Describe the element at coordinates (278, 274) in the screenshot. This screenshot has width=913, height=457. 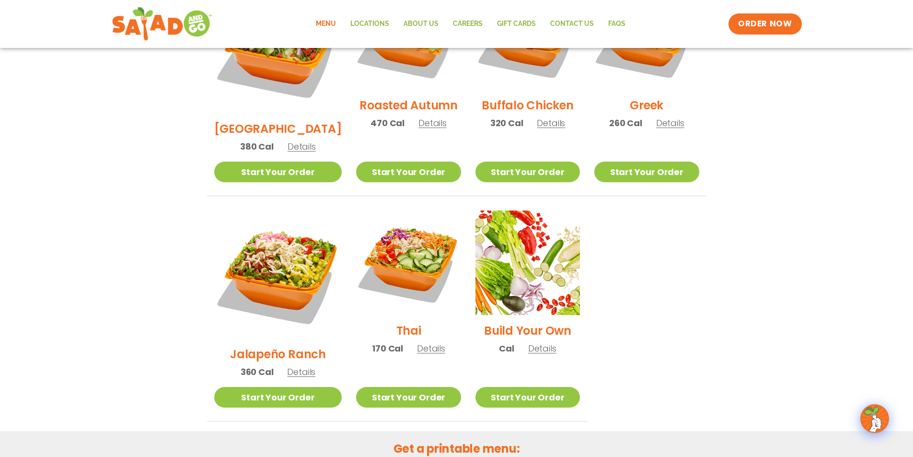
I see `img: Product photo for Jalapeño Ranch Salad` at that location.